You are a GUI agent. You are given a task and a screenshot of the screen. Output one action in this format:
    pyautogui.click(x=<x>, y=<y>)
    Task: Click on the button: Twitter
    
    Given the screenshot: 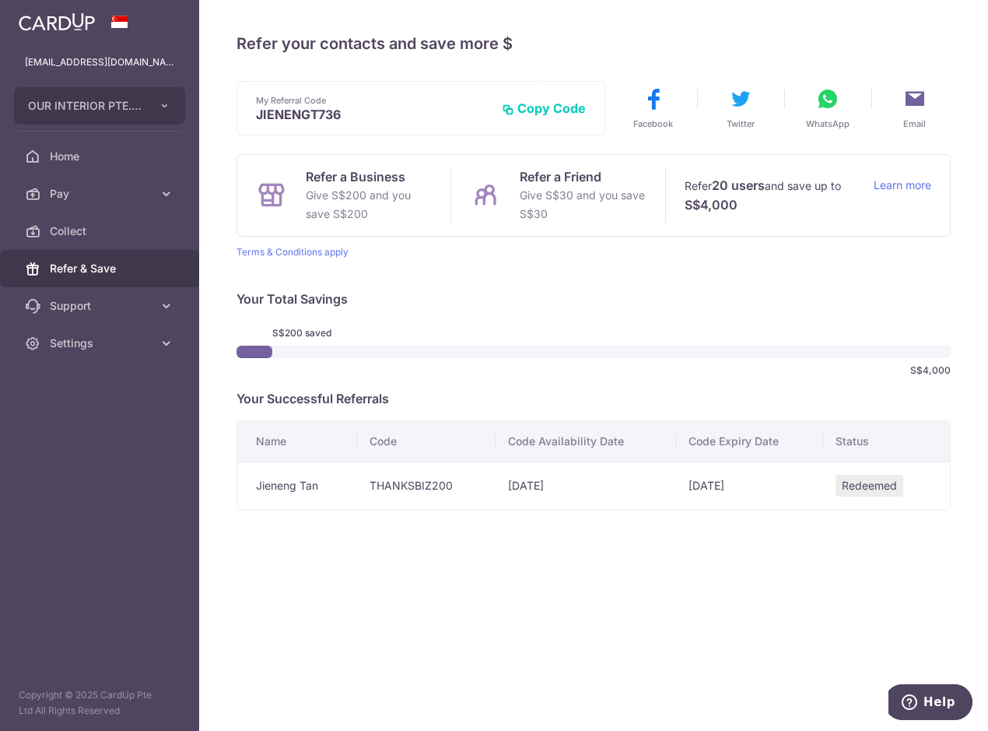 What is the action you would take?
    pyautogui.click(x=741, y=108)
    